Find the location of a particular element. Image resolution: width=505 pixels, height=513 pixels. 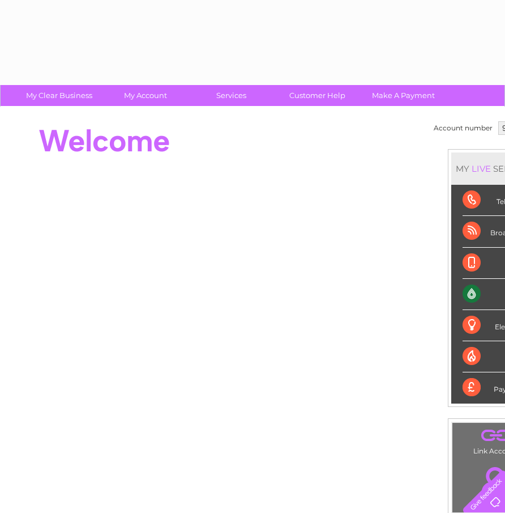

a: My Clear Business is located at coordinates (59, 95).